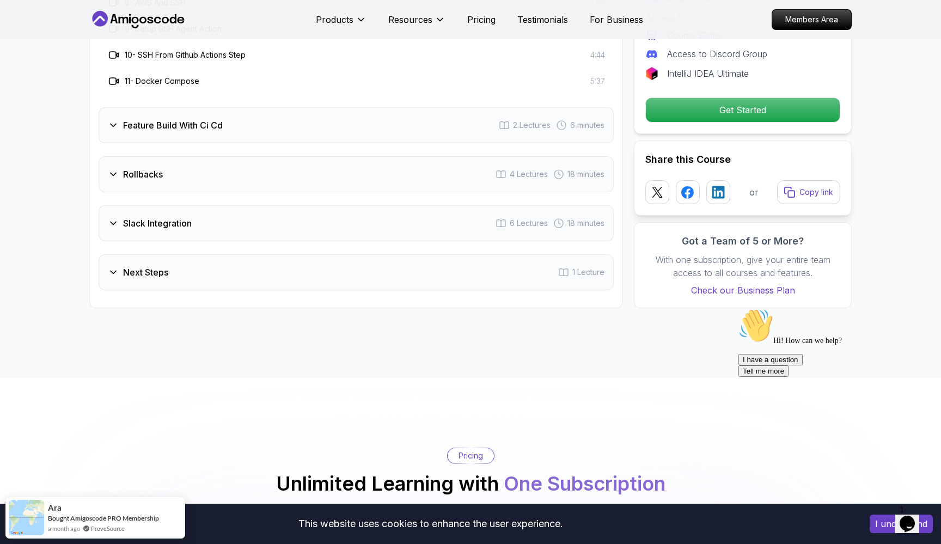  Describe the element at coordinates (36, 56) in the screenshot. I see `button: I have a question` at that location.